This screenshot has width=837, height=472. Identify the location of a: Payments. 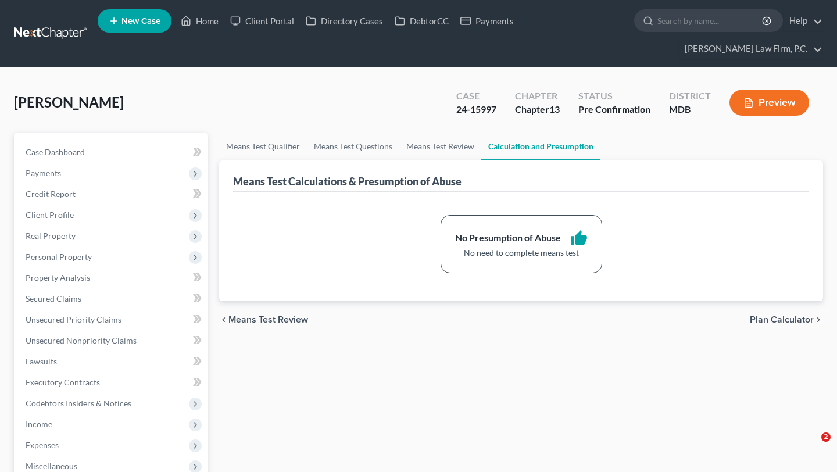
(487, 21).